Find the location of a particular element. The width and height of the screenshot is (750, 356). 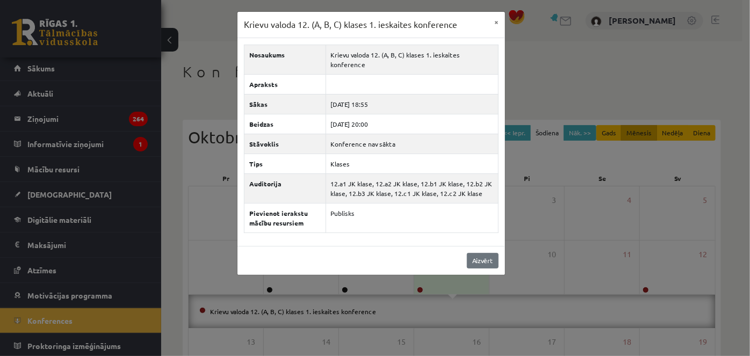

td: 12.a1 JK klase, 12.a2 JK klase, 12.b1 JK klase, 12.b2 JK klase, 12.b3 JK klase, 12.c1 JK klase, 1... is located at coordinates (411, 188).